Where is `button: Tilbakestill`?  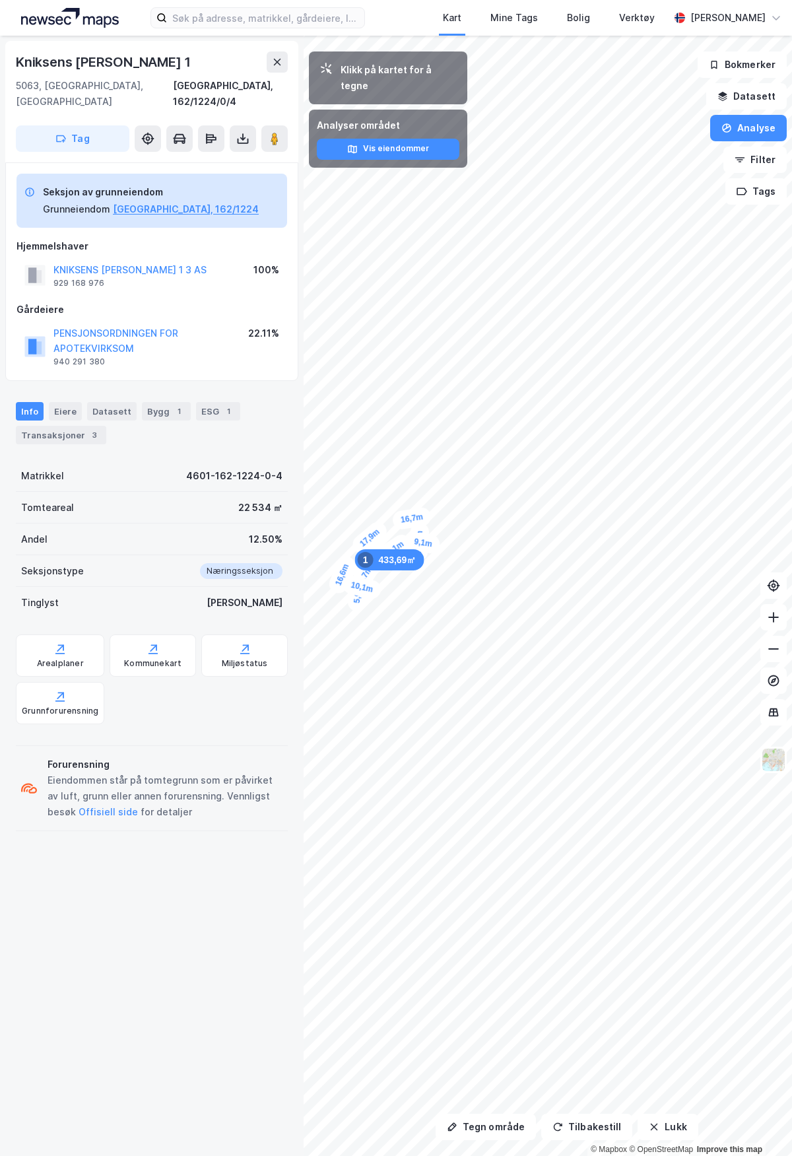
button: Tilbakestill is located at coordinates (587, 1127).